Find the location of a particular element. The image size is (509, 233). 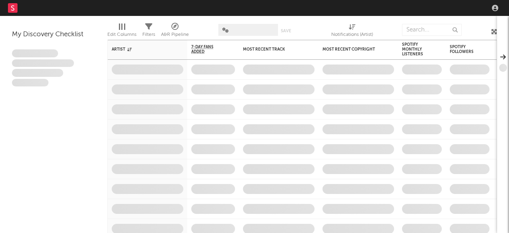

div: Most Recent Copyright is located at coordinates (352, 49).